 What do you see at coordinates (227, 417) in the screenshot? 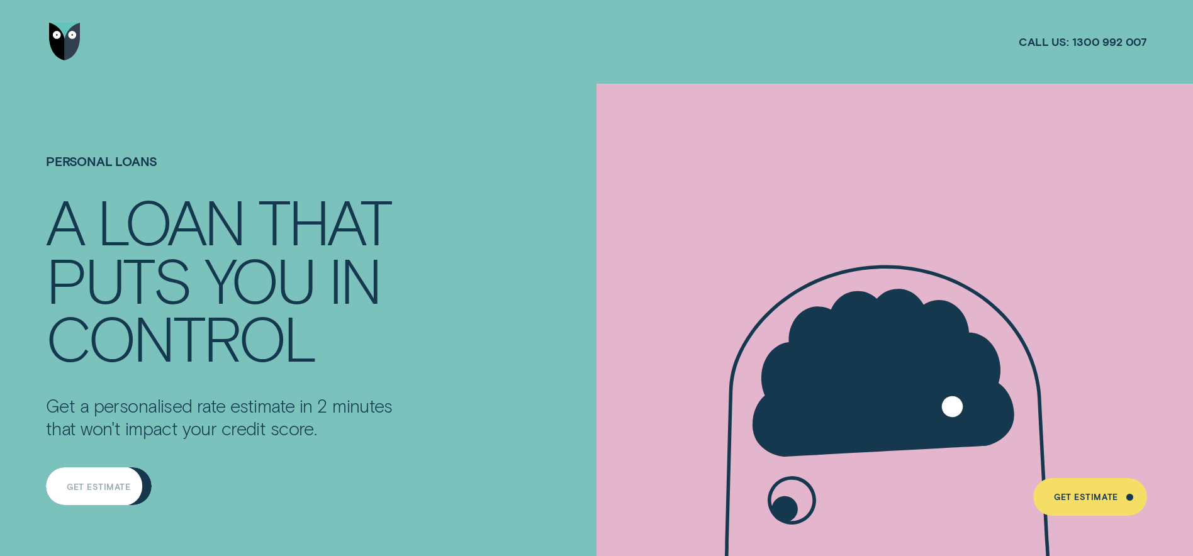
I see `p: Get a personalised rate estimate in 2 minutes that won't impact your credit score.` at bounding box center [227, 417].